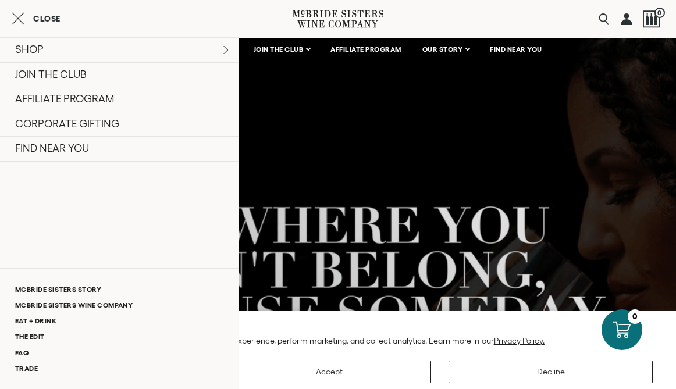 The height and width of the screenshot is (389, 676). I want to click on a: AFFILIATE PROGRAM, so click(366, 49).